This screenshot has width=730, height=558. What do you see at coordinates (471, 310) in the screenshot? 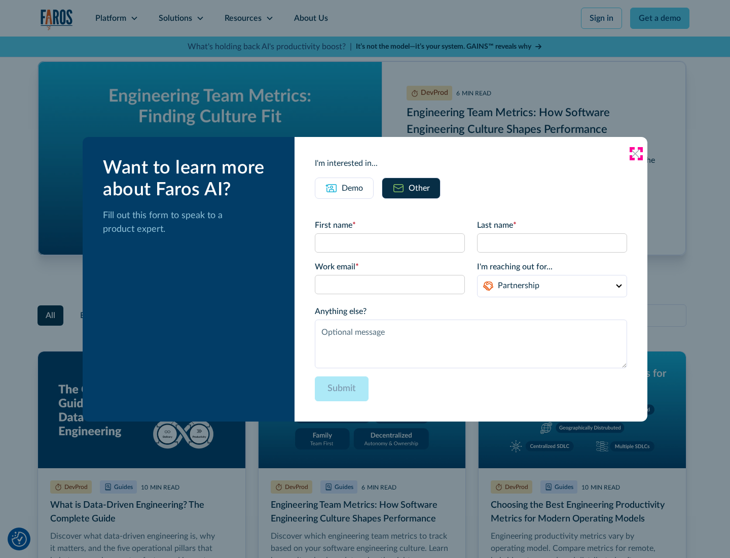
I see `form: Email Form` at bounding box center [471, 310].